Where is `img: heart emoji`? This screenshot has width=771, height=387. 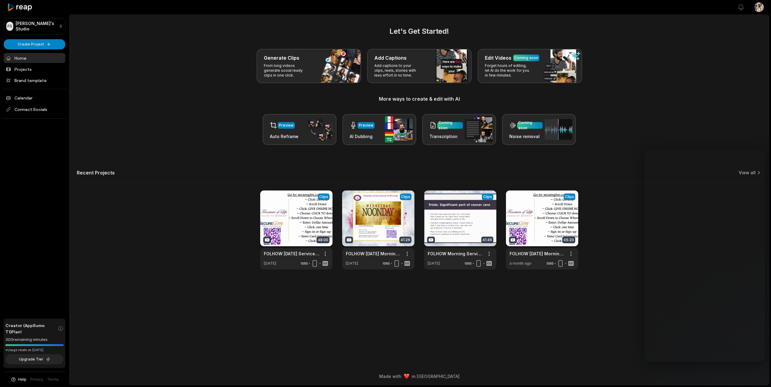 img: heart emoji is located at coordinates (407, 376).